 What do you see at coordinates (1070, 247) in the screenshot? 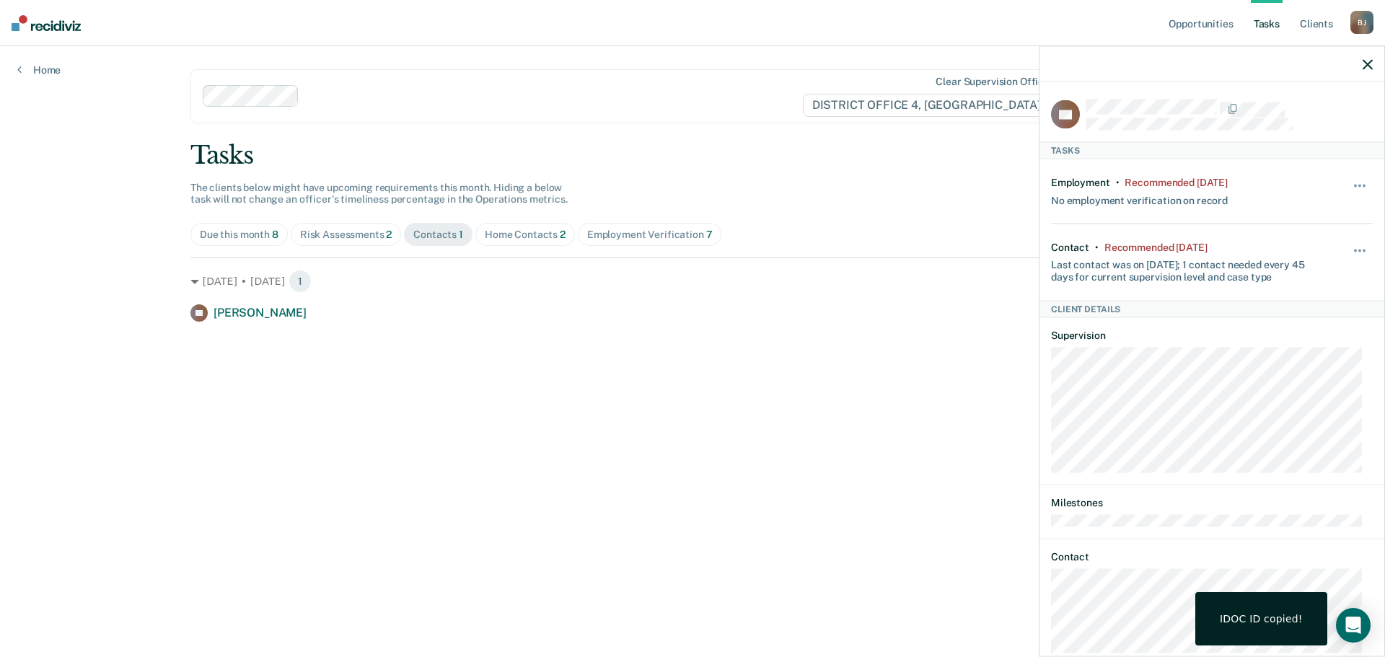
I see `div: Contact` at bounding box center [1070, 247].